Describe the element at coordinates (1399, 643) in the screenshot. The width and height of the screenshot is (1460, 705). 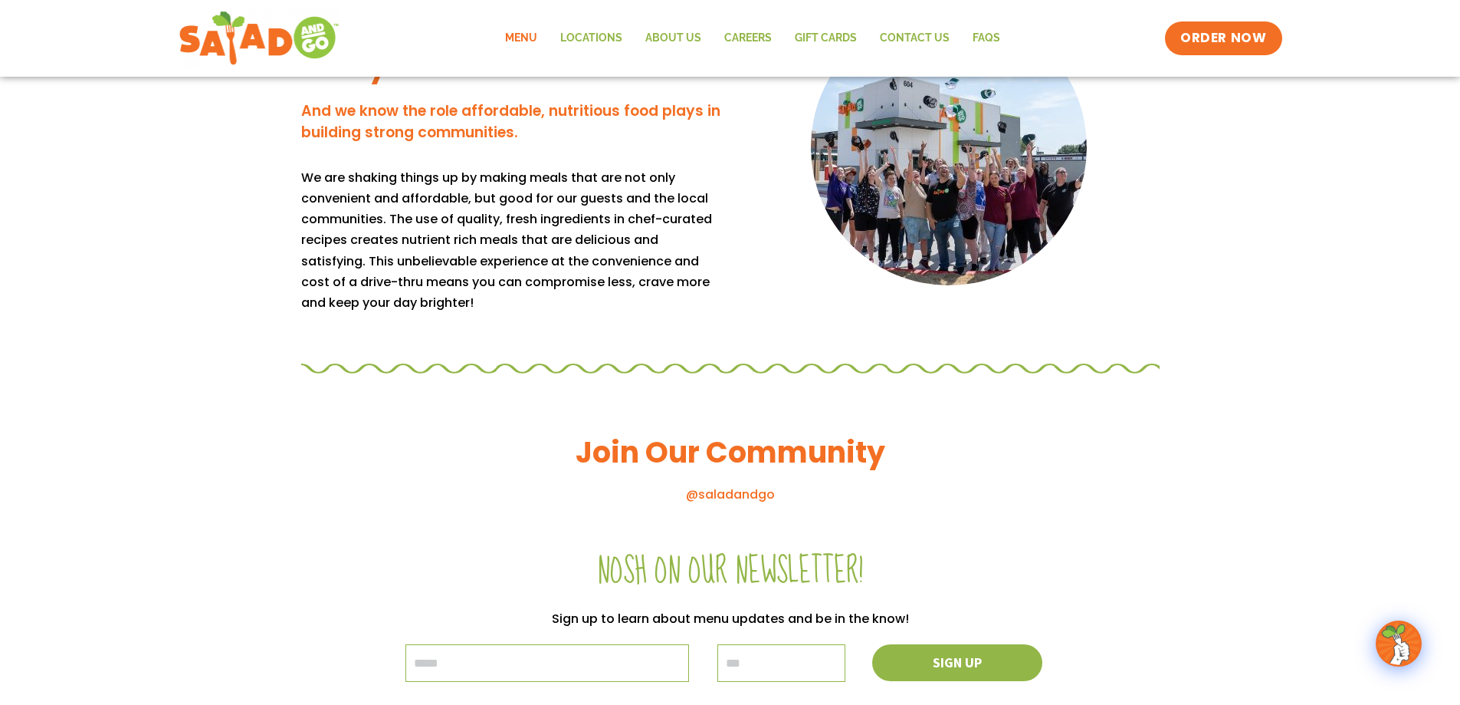
I see `img: wpChatIcon` at that location.